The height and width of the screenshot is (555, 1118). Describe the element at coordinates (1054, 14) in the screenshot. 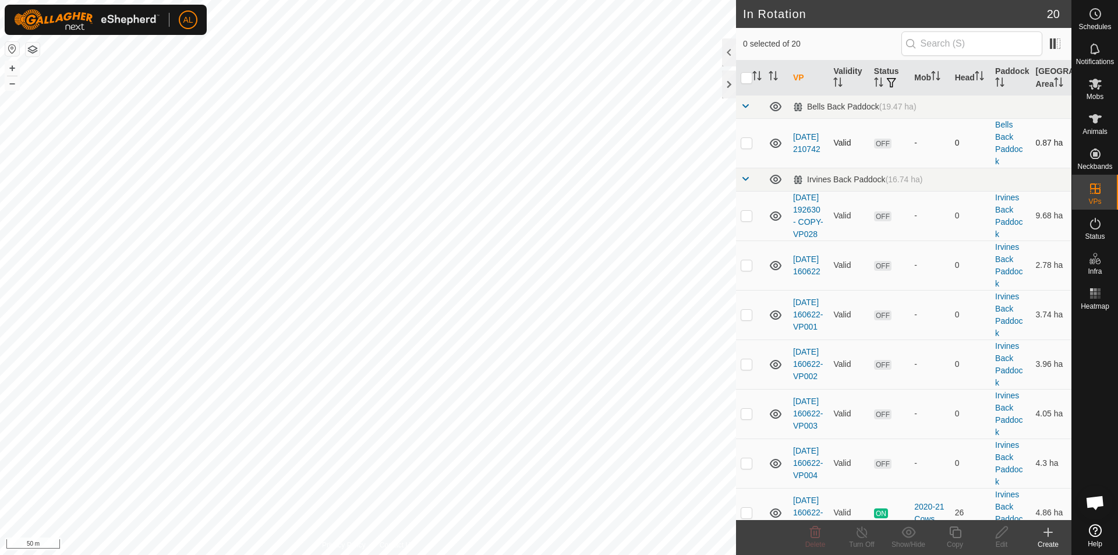

I see `span: 20` at that location.